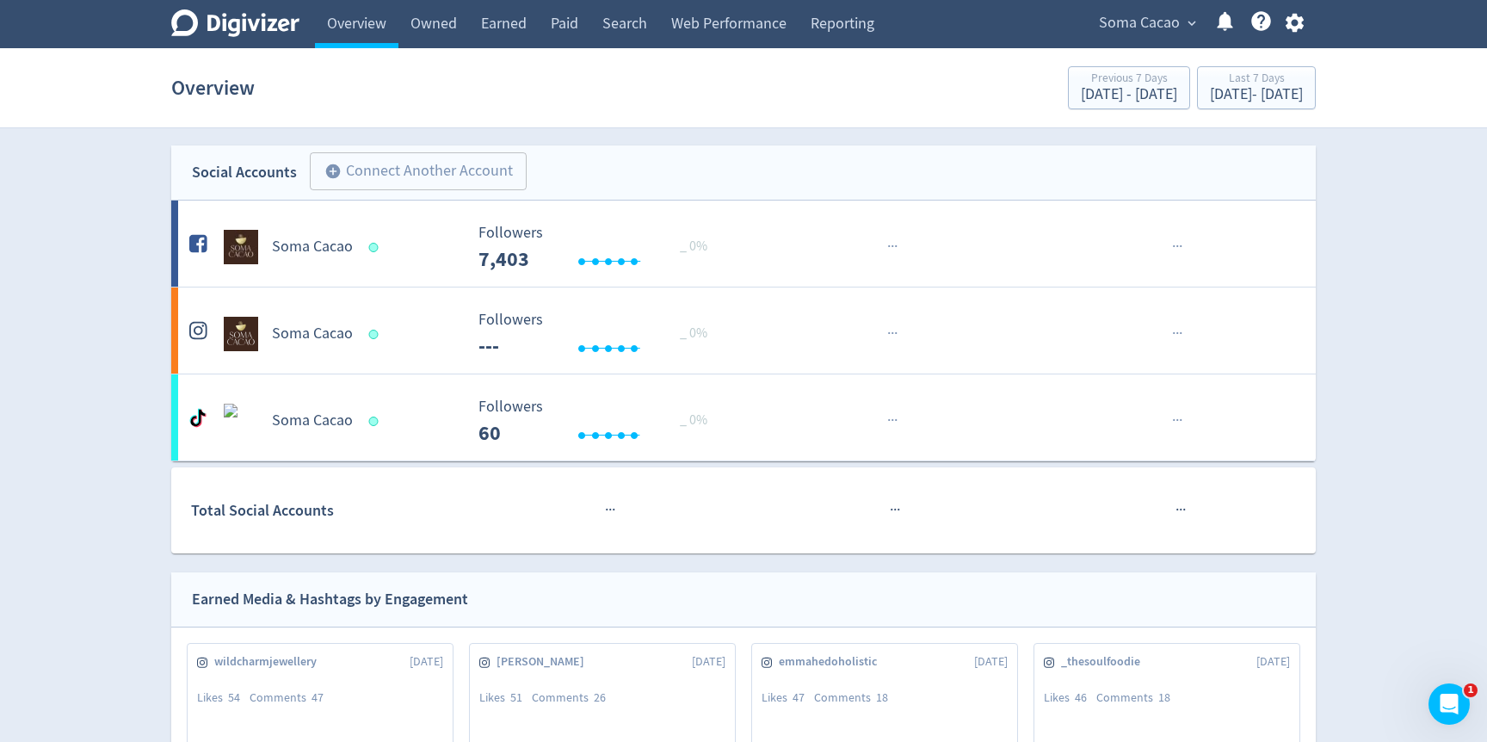 Image resolution: width=1487 pixels, height=742 pixels. What do you see at coordinates (330, 599) in the screenshot?
I see `div: Earned Media & Hashtags by Engagement` at bounding box center [330, 599].